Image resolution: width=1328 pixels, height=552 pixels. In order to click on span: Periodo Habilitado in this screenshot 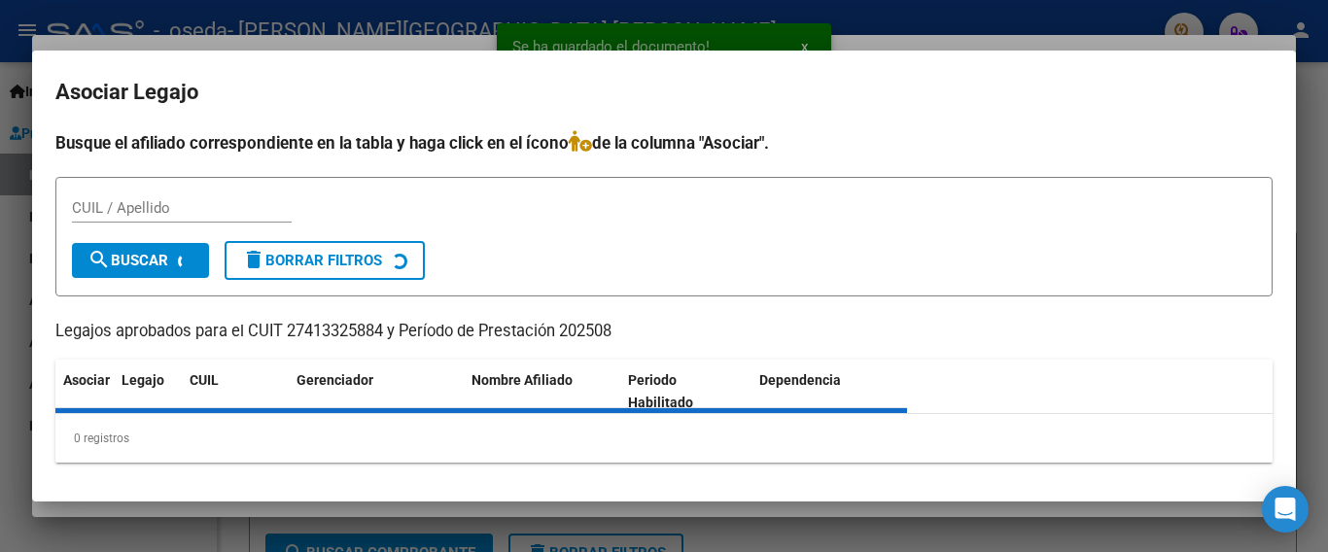, I will do `click(660, 391)`.